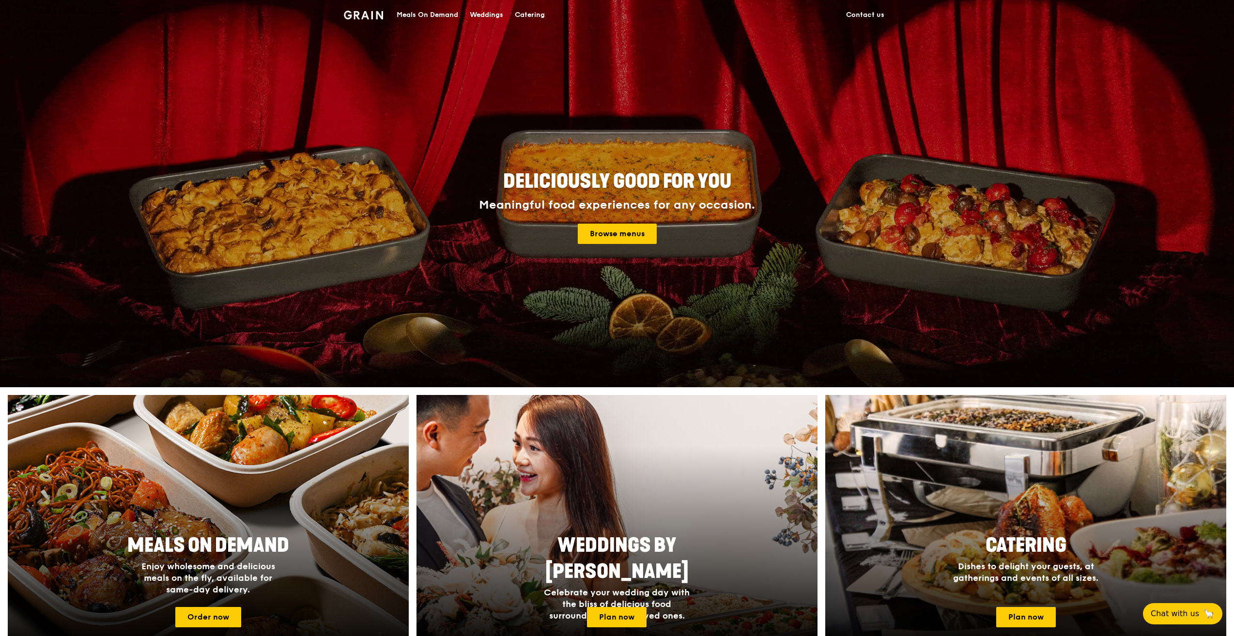 The height and width of the screenshot is (636, 1234). I want to click on div: Meaningful food experiences for any occasion., so click(617, 205).